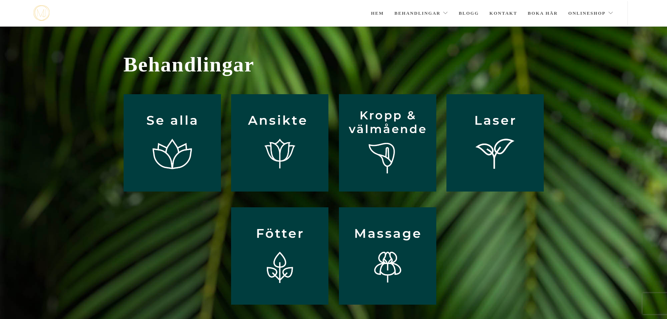 Image resolution: width=667 pixels, height=319 pixels. I want to click on a: Hem, so click(377, 13).